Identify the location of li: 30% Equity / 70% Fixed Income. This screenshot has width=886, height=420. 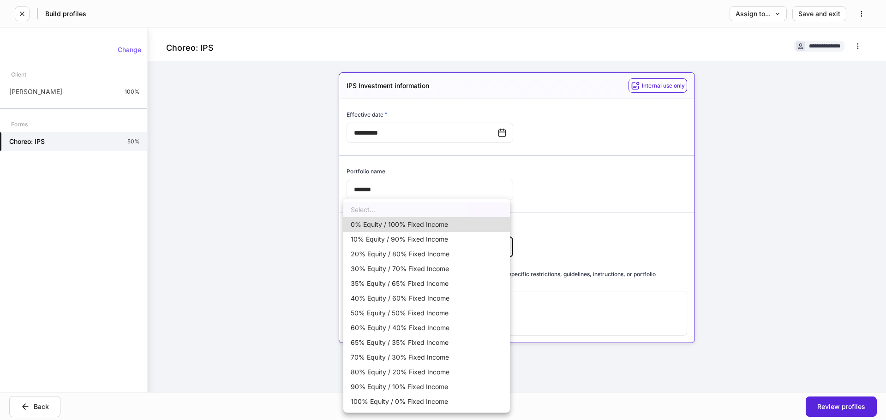
(426, 269).